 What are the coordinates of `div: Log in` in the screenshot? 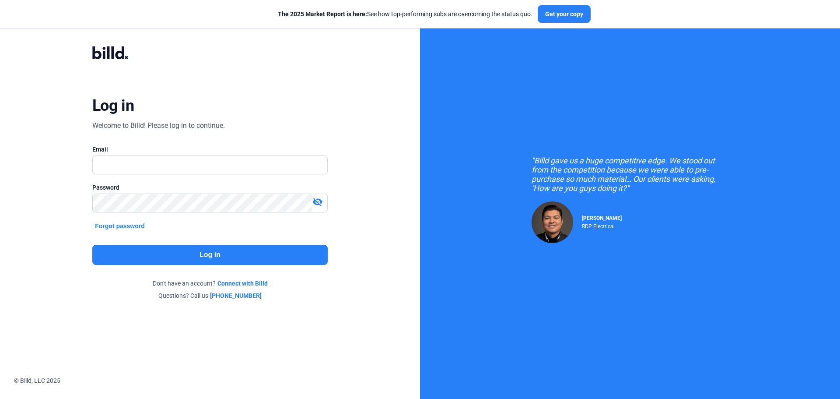 It's located at (113, 105).